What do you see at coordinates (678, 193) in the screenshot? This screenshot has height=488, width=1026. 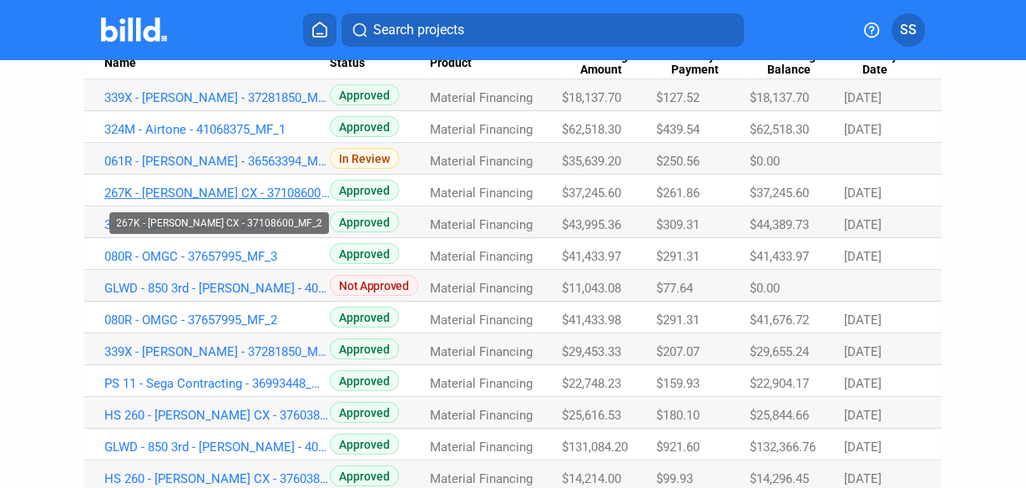 I see `span: $261.86` at bounding box center [678, 193].